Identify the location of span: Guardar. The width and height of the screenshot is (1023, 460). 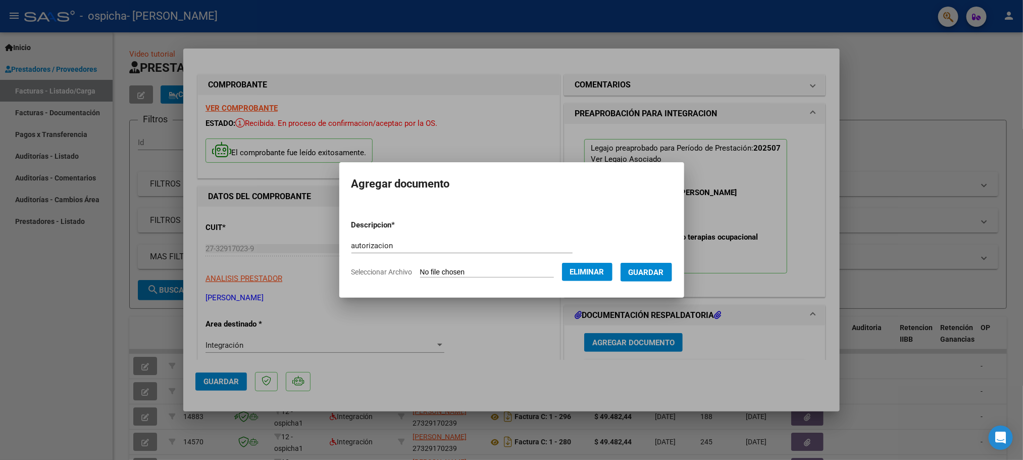
(647, 272).